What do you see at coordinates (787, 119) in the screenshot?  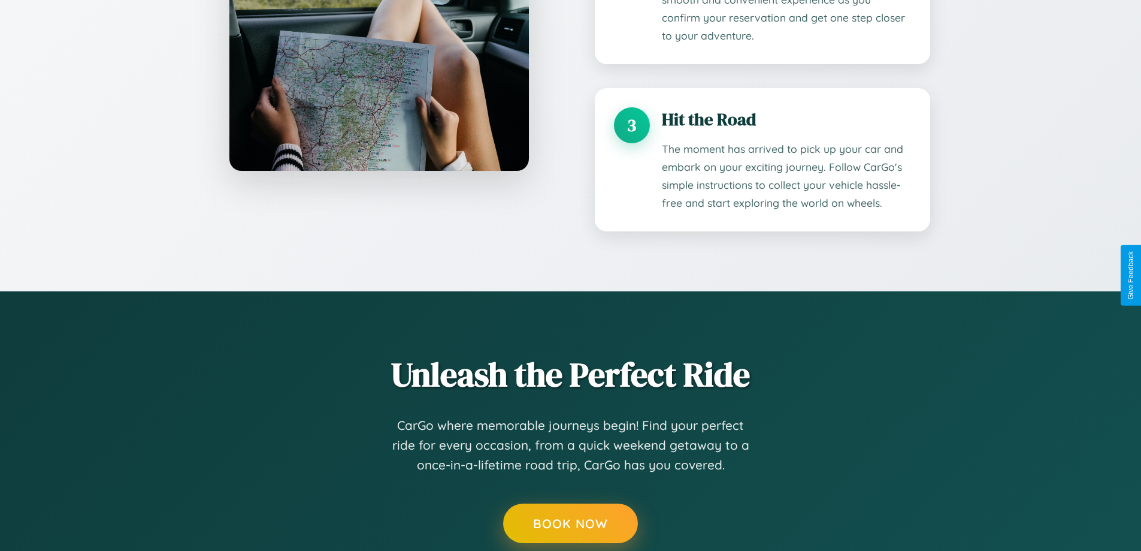 I see `h3: Hit the Road` at bounding box center [787, 119].